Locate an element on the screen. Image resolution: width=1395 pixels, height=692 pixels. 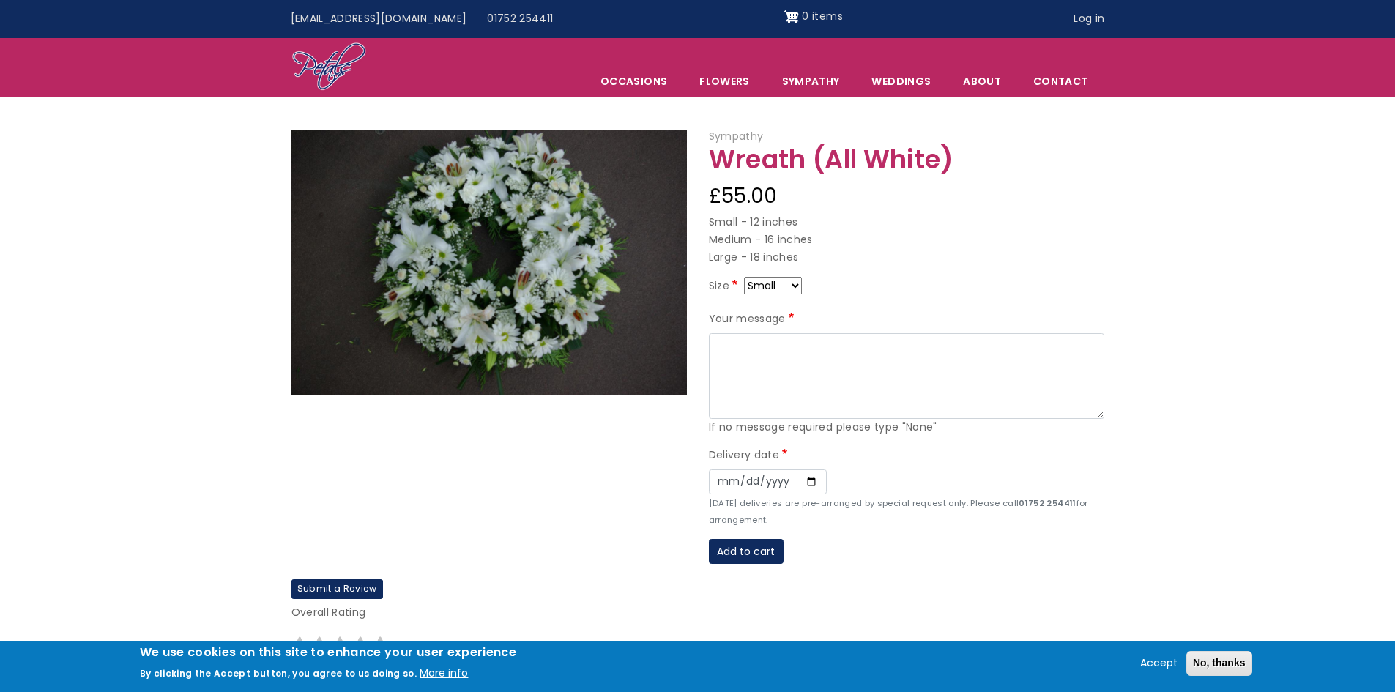
a: Flowers is located at coordinates (724, 81).